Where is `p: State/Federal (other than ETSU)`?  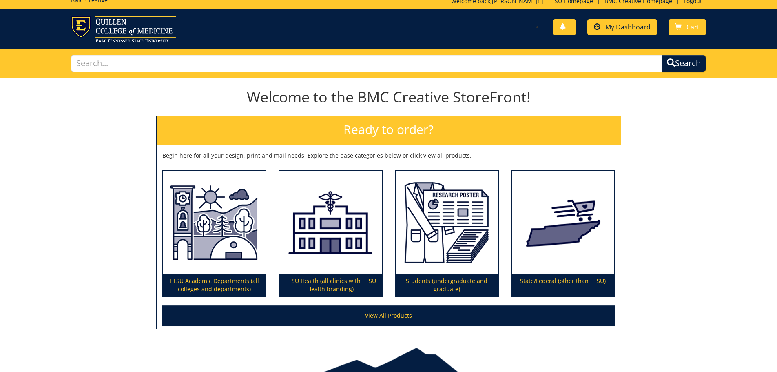
p: State/Federal (other than ETSU) is located at coordinates (563, 285).